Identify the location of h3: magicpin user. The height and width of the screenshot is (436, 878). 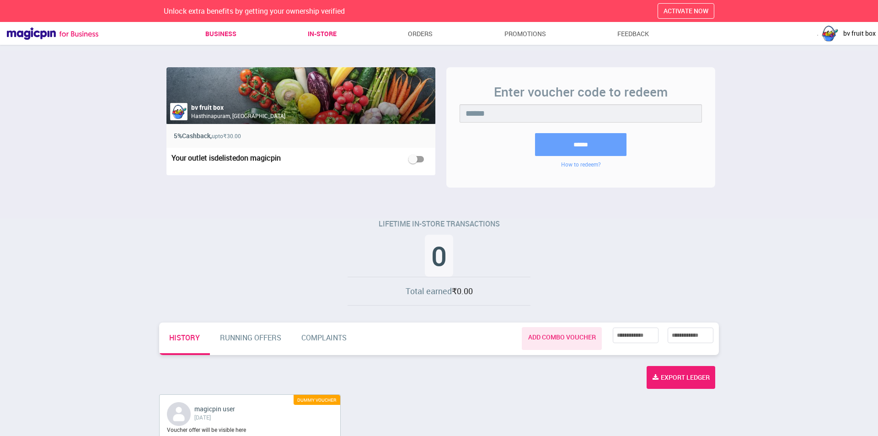
(214, 411).